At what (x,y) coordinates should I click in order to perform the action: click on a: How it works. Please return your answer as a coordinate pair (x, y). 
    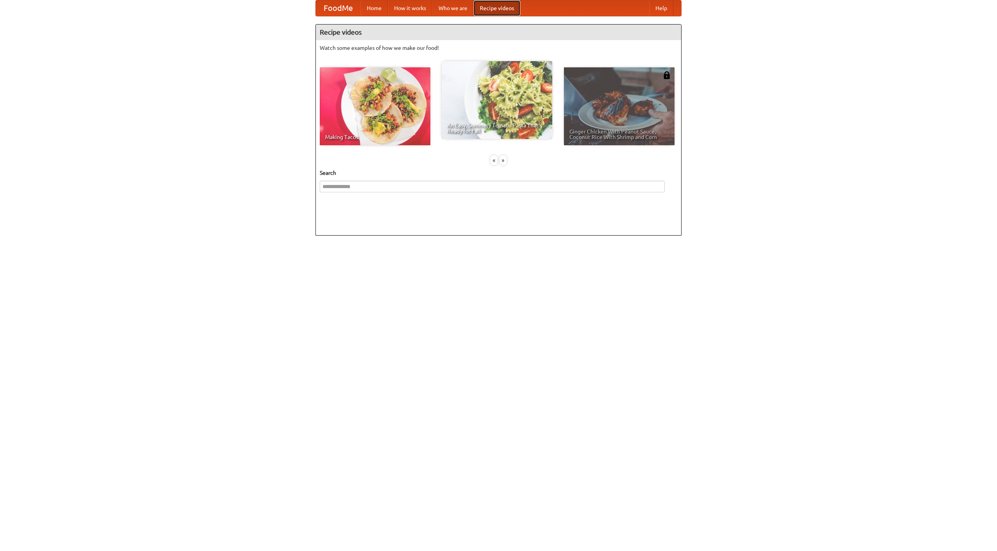
    Looking at the image, I should click on (410, 8).